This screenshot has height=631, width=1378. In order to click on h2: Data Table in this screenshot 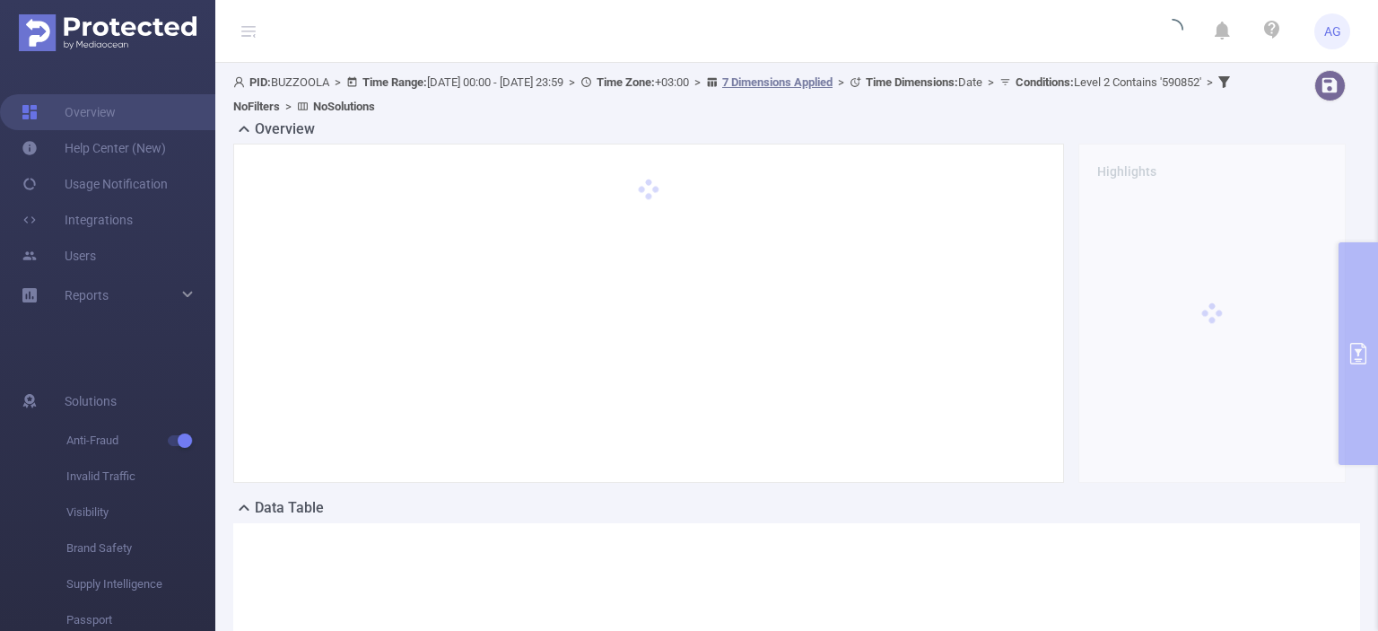, I will do `click(289, 508)`.